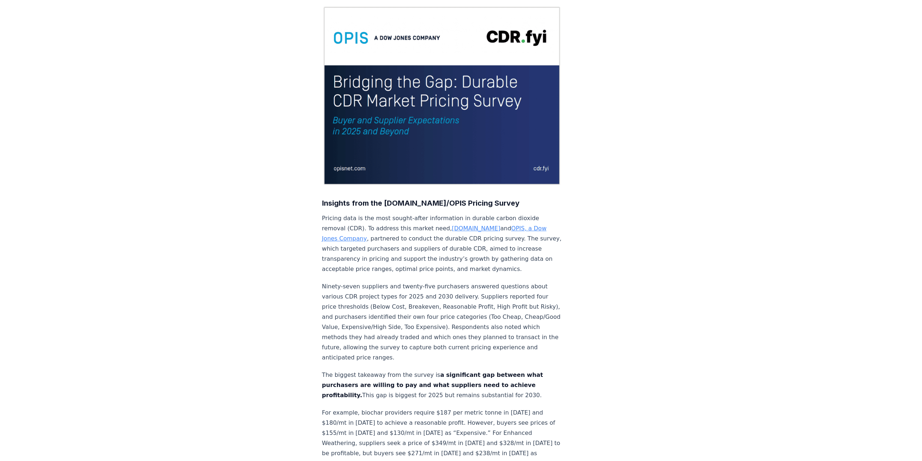  I want to click on strong: a significant gap between what purchasers are willing to pay and what suppliers need to achieve p..., so click(433, 385).